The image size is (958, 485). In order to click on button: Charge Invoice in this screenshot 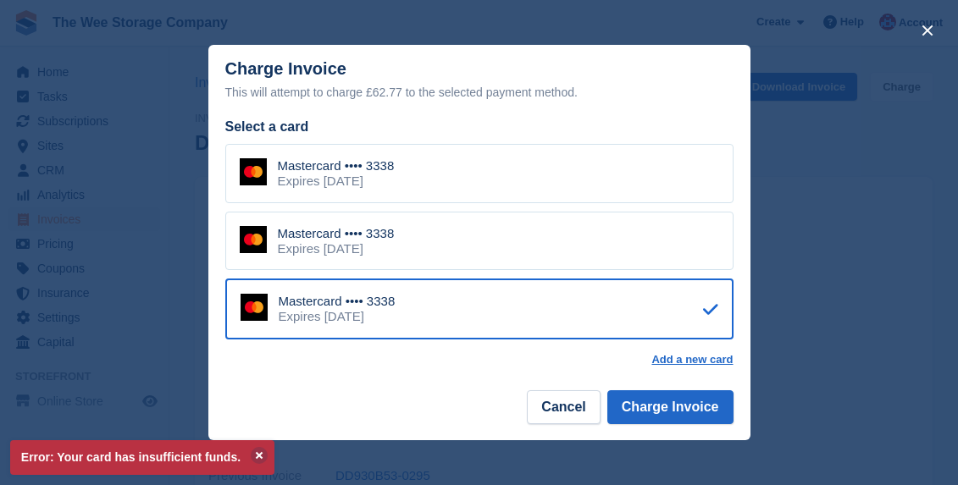, I will do `click(670, 407)`.